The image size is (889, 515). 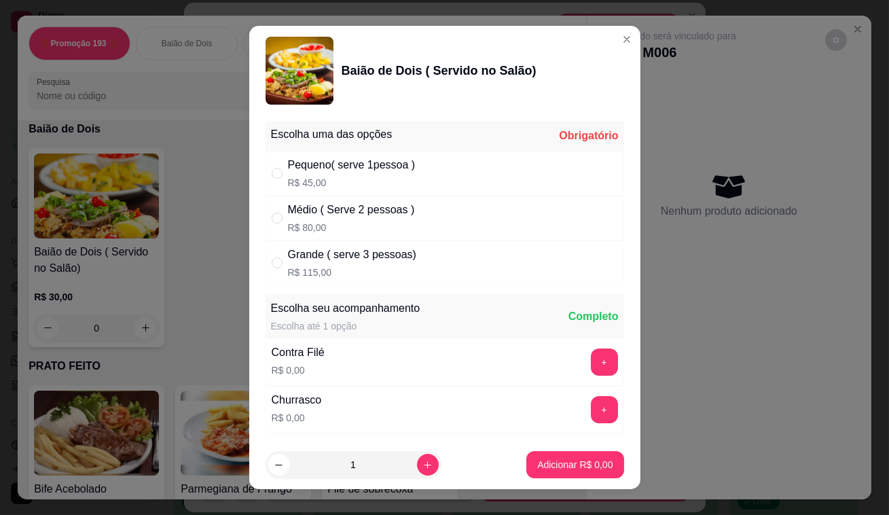 What do you see at coordinates (332, 135) in the screenshot?
I see `div: Escolha uma das opções` at bounding box center [332, 135].